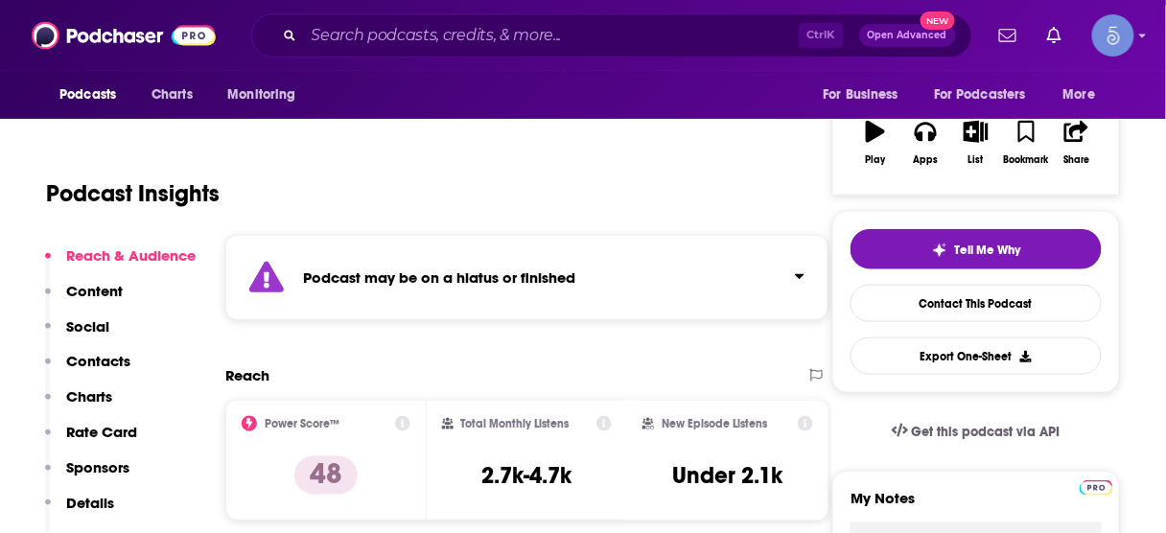 This screenshot has width=1166, height=533. What do you see at coordinates (80, 511) in the screenshot?
I see `button: Details` at bounding box center [80, 511].